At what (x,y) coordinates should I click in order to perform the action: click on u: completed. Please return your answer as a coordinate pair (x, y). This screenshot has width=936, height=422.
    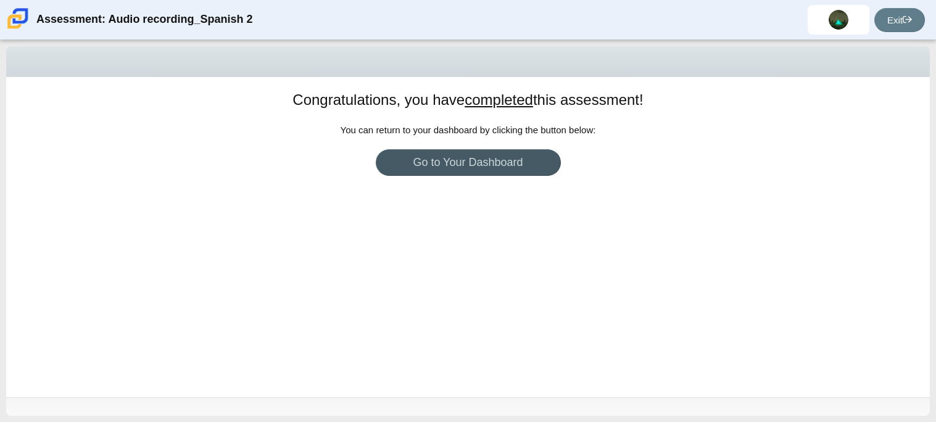
    Looking at the image, I should click on (498, 99).